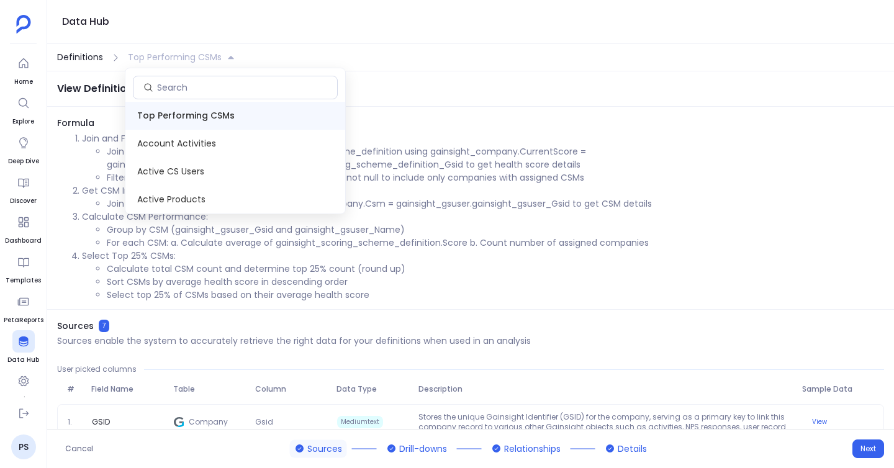 The height and width of the screenshot is (468, 894). I want to click on span: Templates, so click(23, 281).